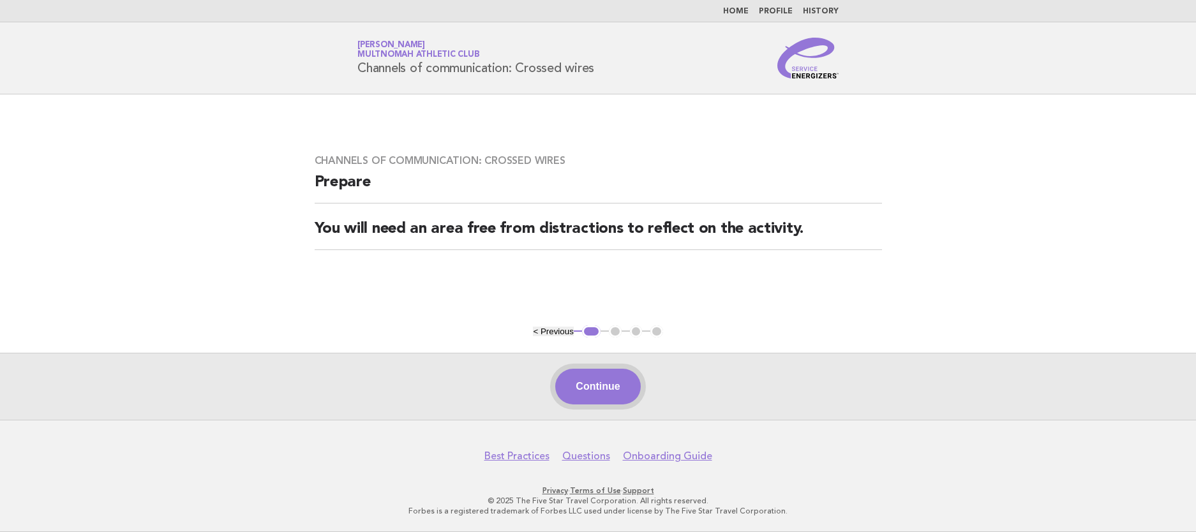 The image size is (1196, 532). Describe the element at coordinates (586, 456) in the screenshot. I see `a: Questions` at that location.